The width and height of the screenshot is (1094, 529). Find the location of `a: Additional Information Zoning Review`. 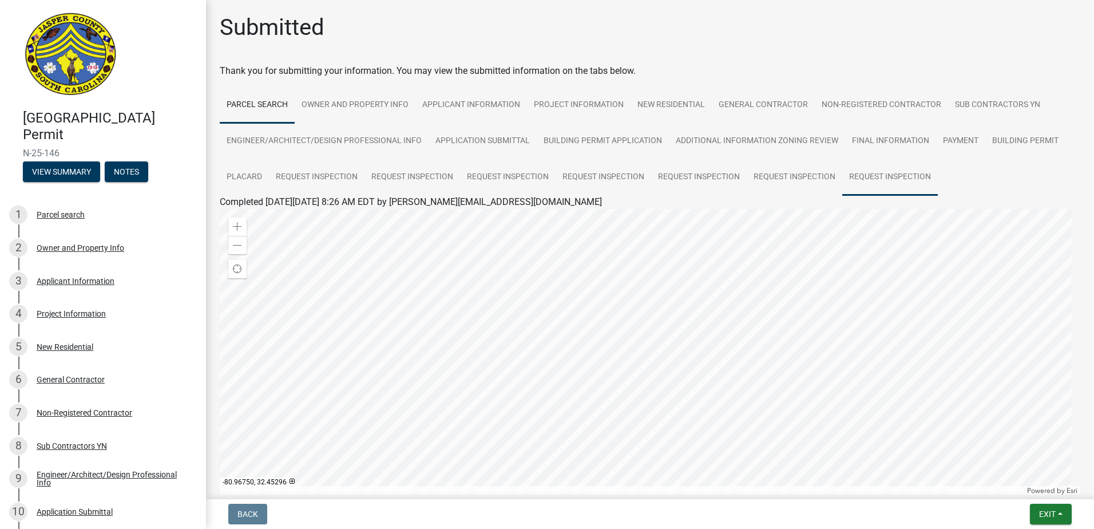

a: Additional Information Zoning Review is located at coordinates (757, 141).